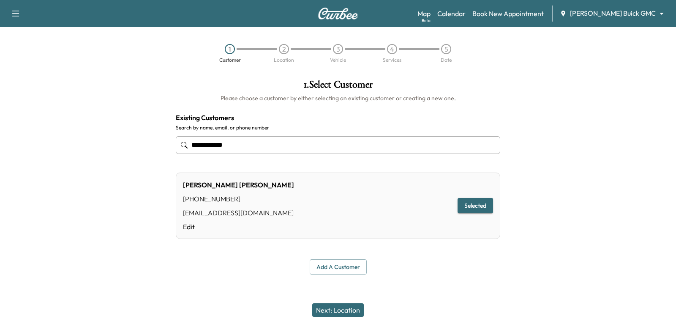 The height and width of the screenshot is (327, 676). What do you see at coordinates (338, 128) in the screenshot?
I see `label: Search by name, email, or phone number` at bounding box center [338, 128].